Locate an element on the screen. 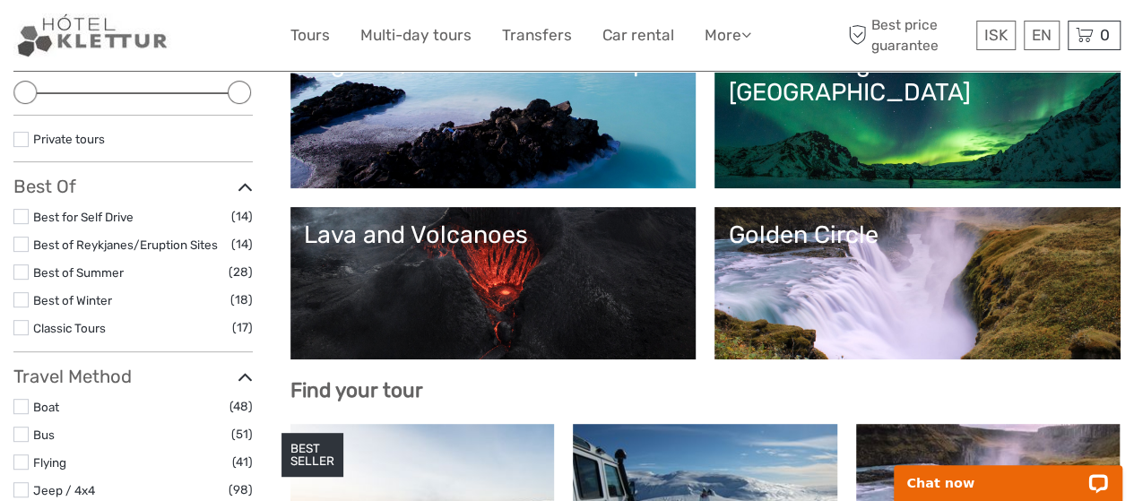 The width and height of the screenshot is (1134, 501). a: Private tours is located at coordinates (69, 139).